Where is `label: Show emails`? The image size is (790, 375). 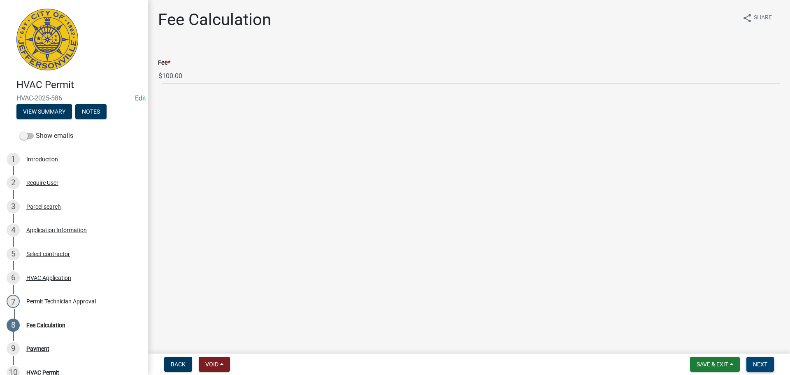 label: Show emails is located at coordinates (46, 136).